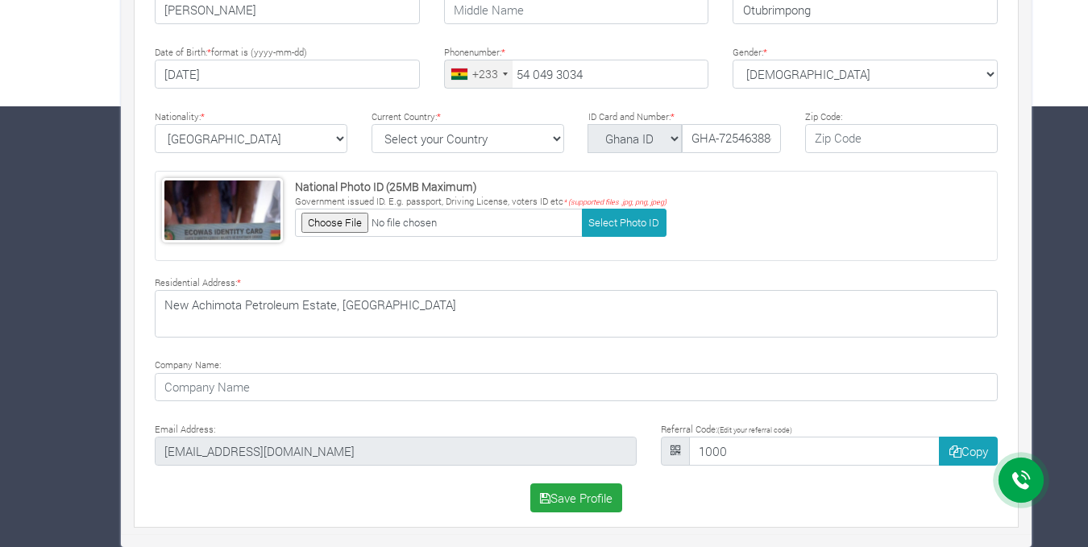 This screenshot has height=547, width=1088. Describe the element at coordinates (624, 222) in the screenshot. I see `button: Select Photo ID` at that location.